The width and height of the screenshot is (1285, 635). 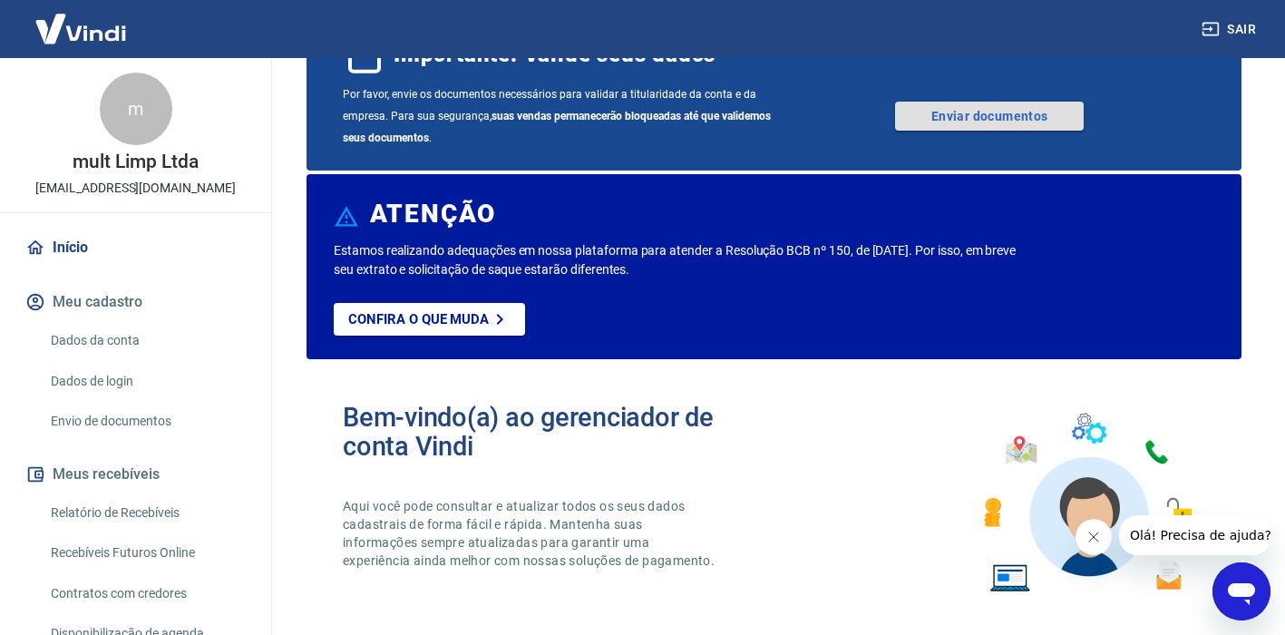 I want to click on button: Sair, so click(x=1231, y=29).